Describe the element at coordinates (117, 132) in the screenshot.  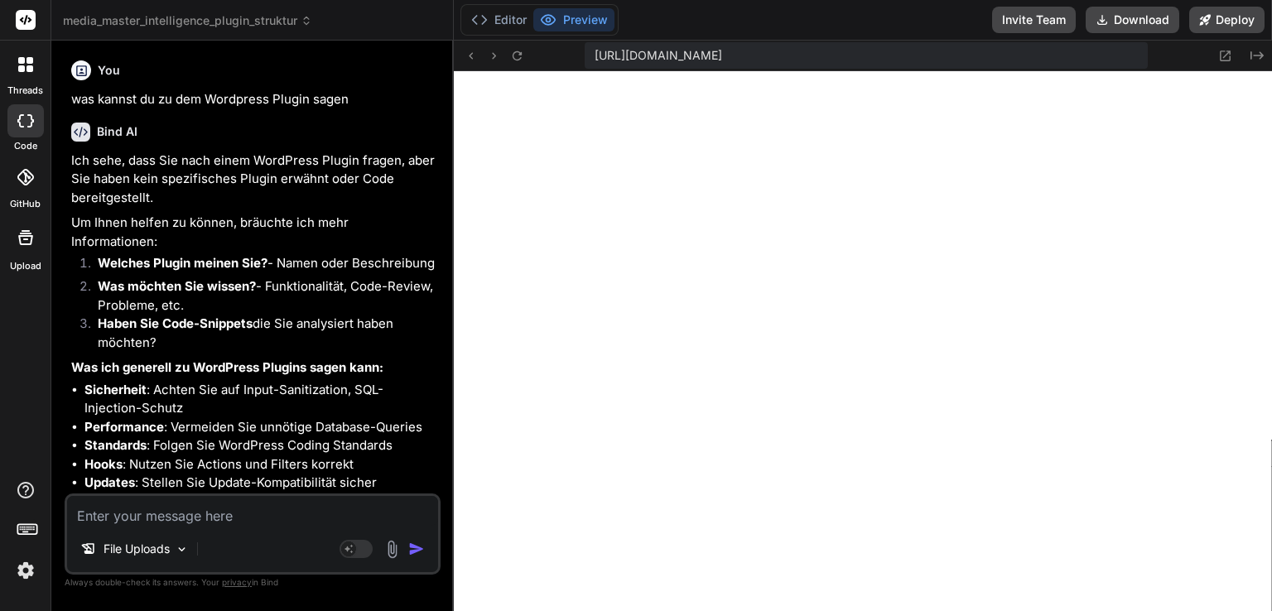
I see `h6: Bind AI` at that location.